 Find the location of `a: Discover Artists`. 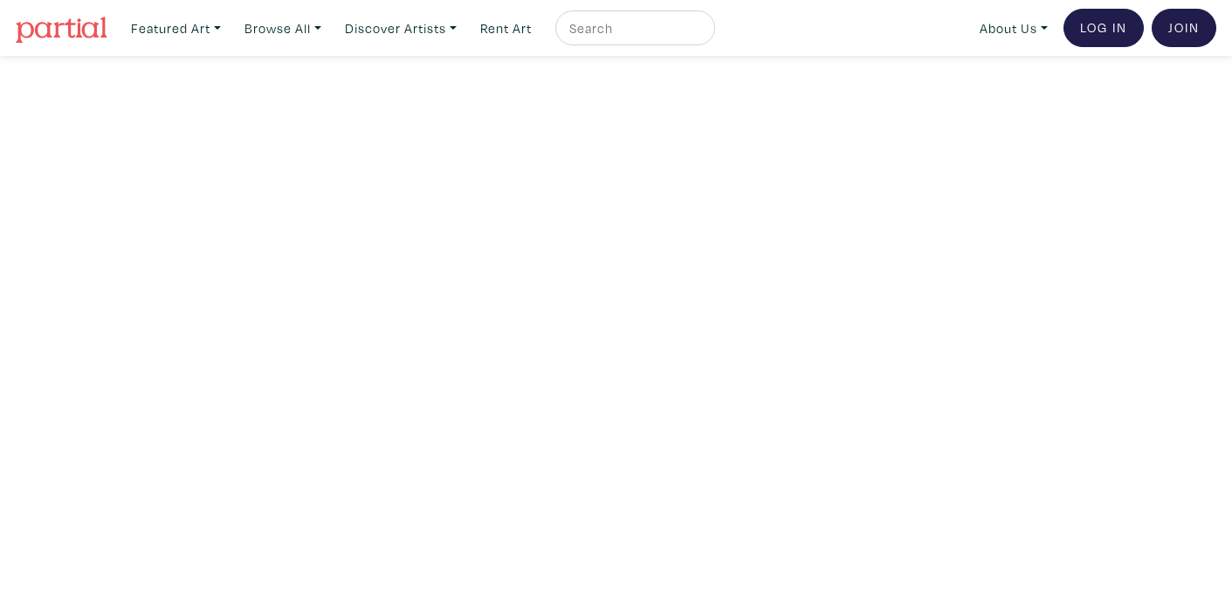

a: Discover Artists is located at coordinates (401, 28).